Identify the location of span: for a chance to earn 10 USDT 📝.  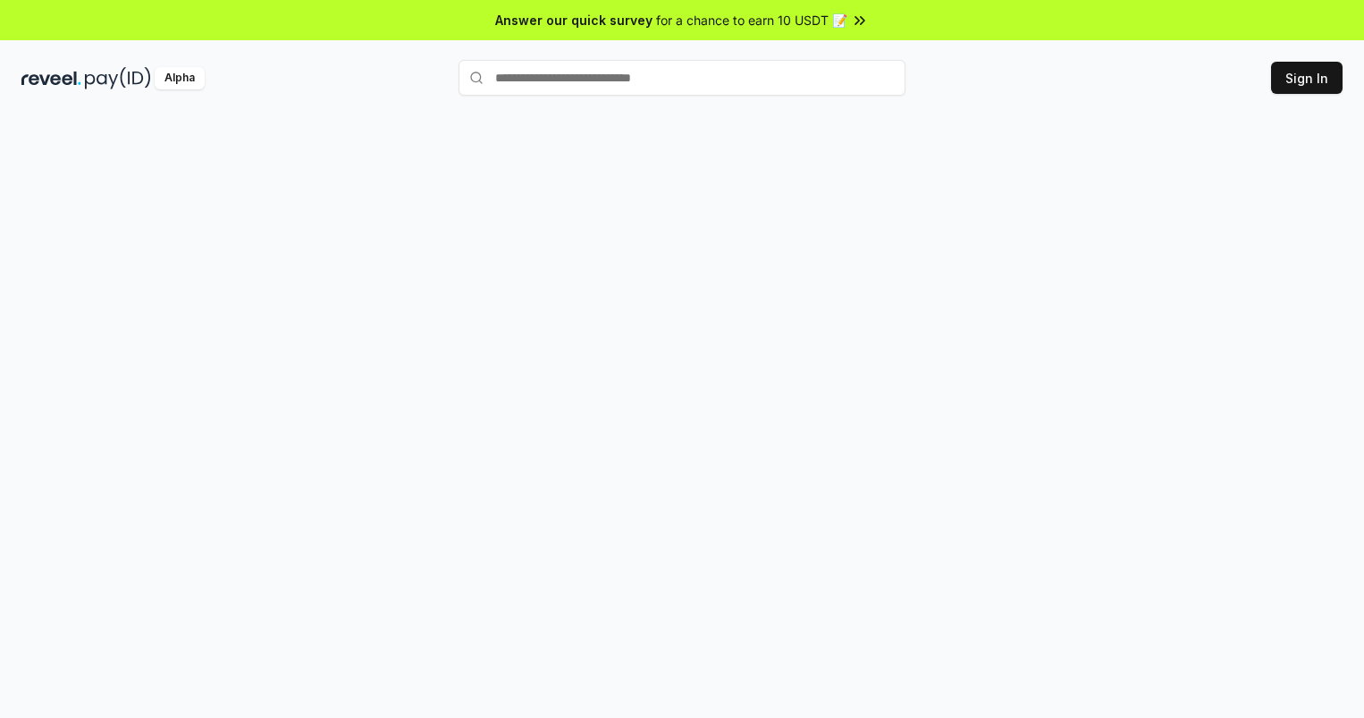
(752, 20).